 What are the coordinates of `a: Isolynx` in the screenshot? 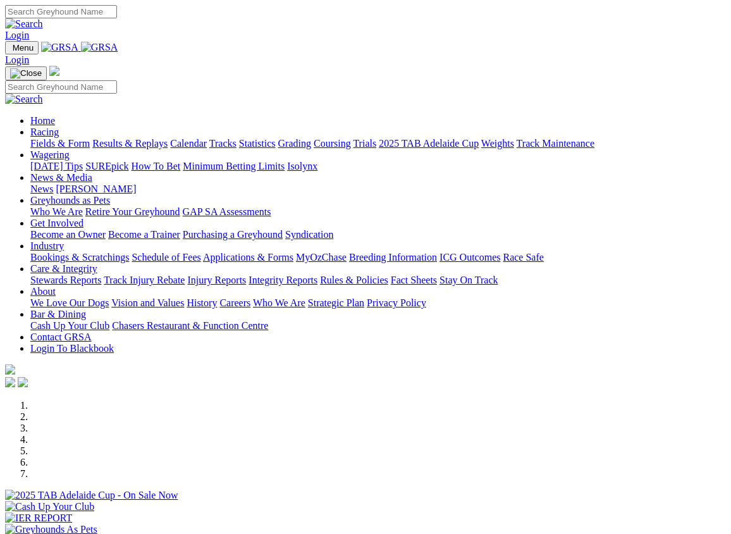 It's located at (302, 166).